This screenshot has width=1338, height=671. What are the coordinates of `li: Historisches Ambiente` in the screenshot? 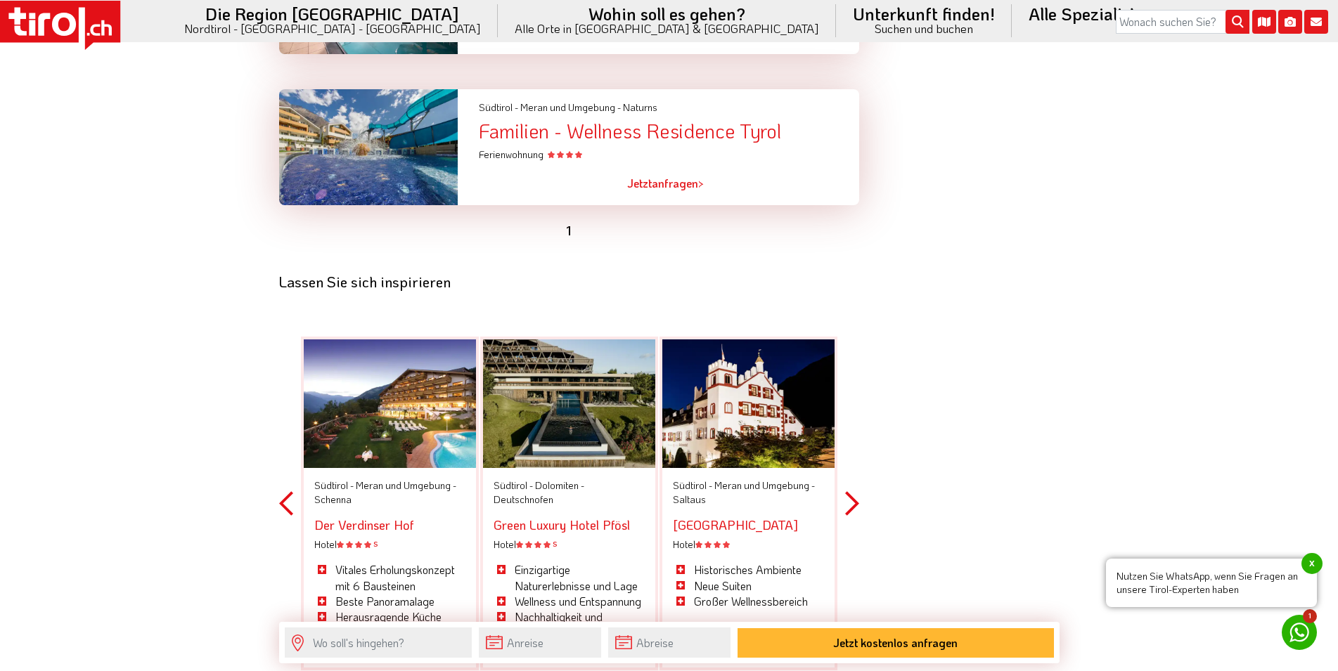 It's located at (748, 570).